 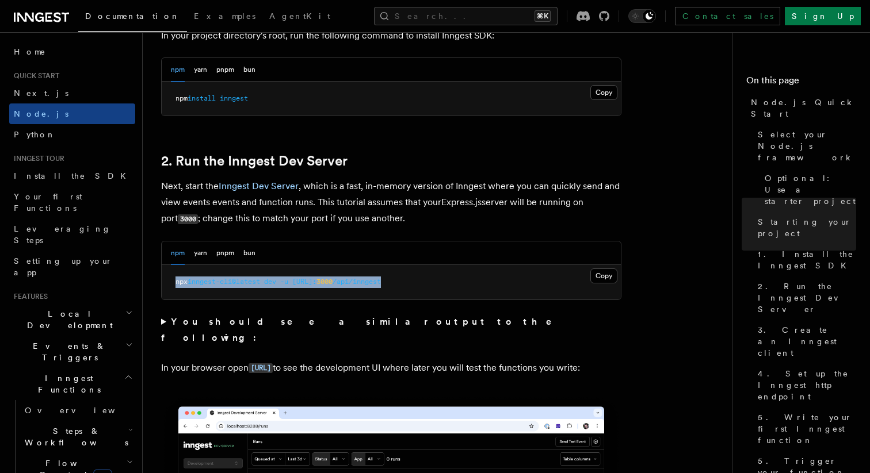 What do you see at coordinates (62, 235) in the screenshot?
I see `span: Leveraging Steps` at bounding box center [62, 235].